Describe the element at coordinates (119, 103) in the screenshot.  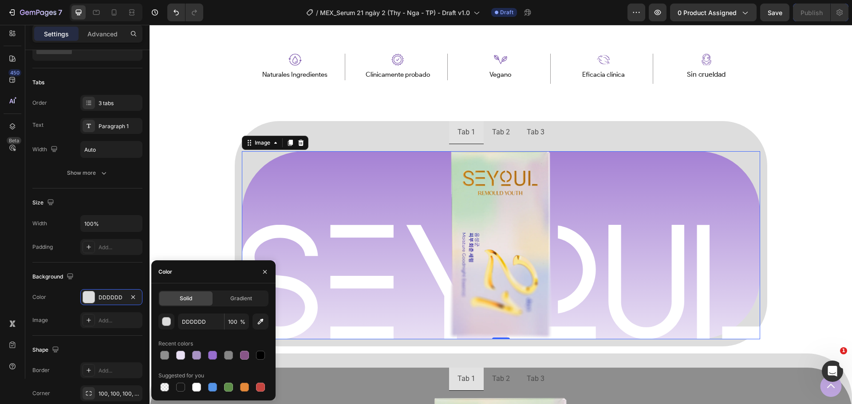
I see `div: 3 tabs` at that location.